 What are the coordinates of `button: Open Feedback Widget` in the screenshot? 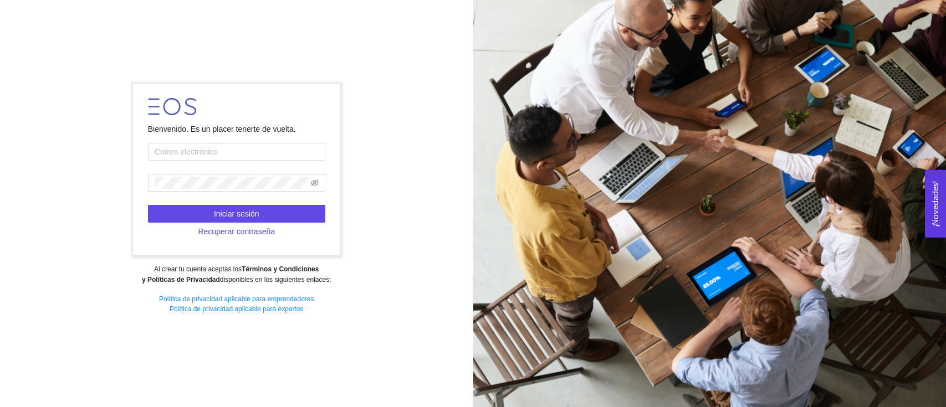 It's located at (935, 204).